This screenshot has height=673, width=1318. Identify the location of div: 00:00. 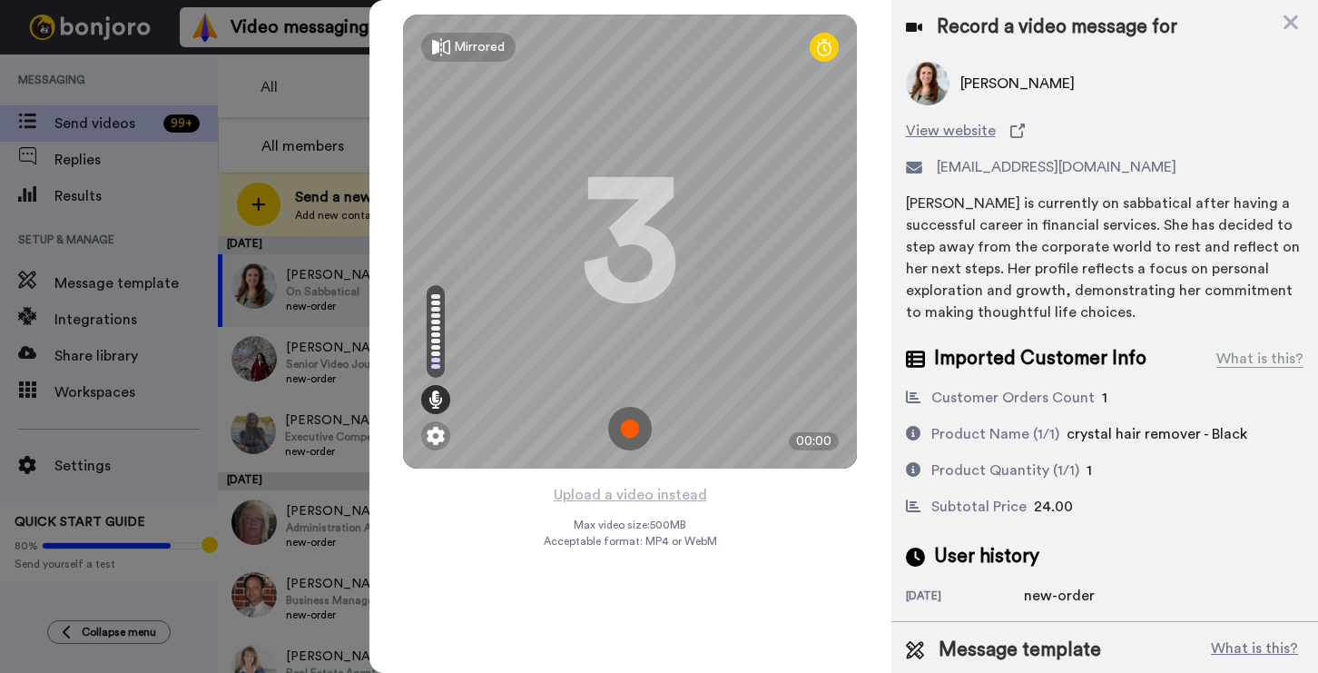
(814, 441).